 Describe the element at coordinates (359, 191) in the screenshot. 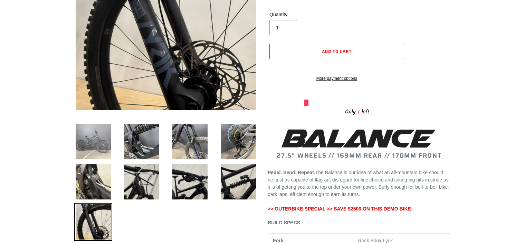

I see `p: The Balance is our idea of what an all-mountain bike should be: just as capable of flagrant disre...` at that location.